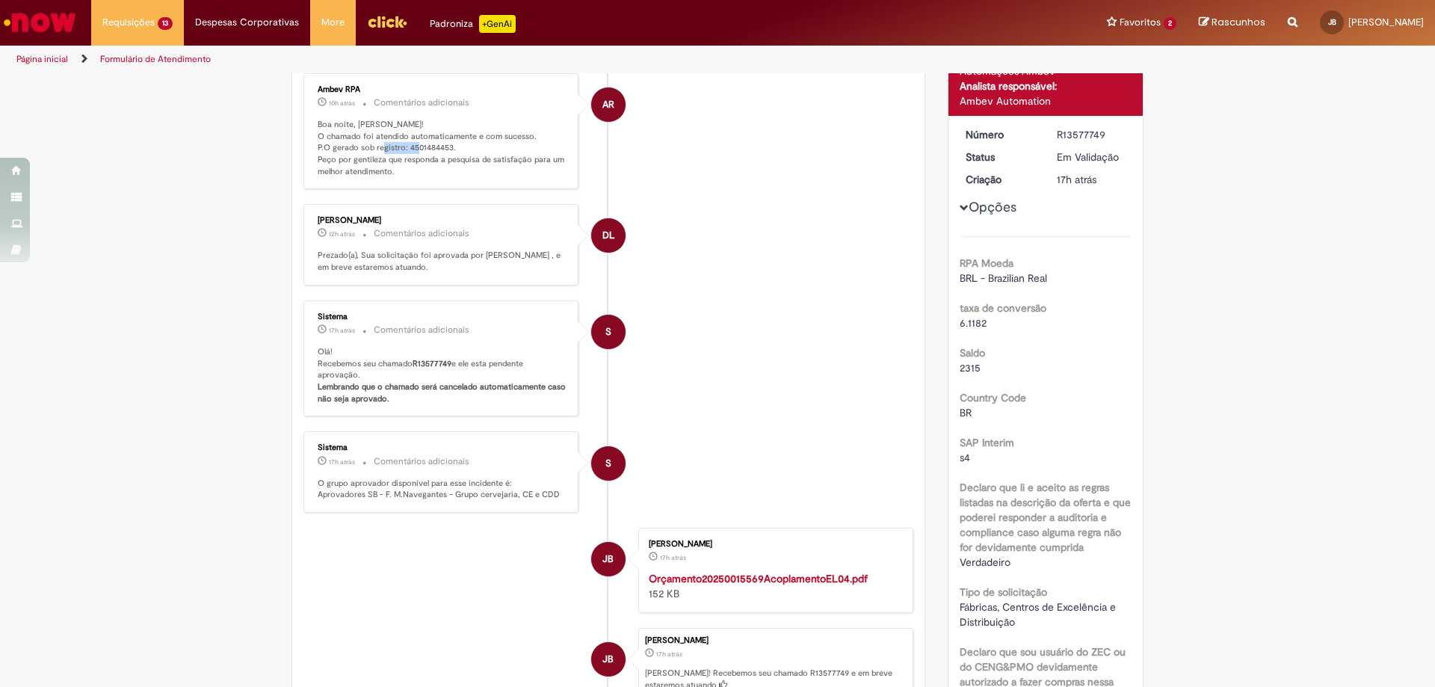  Describe the element at coordinates (1000, 179) in the screenshot. I see `dt: Criação` at that location.